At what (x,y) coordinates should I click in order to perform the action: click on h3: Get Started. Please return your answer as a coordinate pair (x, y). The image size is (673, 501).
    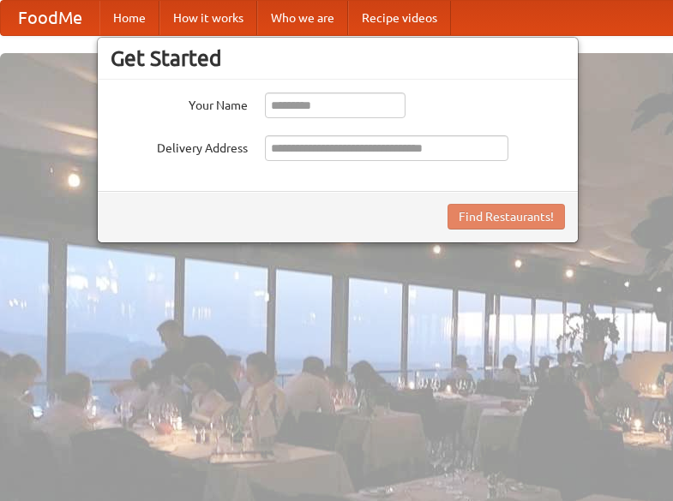
    Looking at the image, I should click on (338, 58).